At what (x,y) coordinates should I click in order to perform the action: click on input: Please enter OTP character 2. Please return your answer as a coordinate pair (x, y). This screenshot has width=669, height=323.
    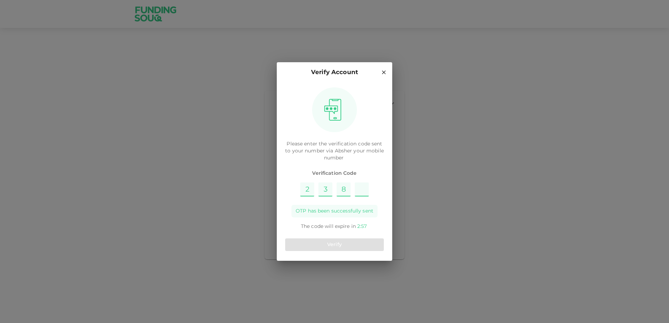
    Looking at the image, I should click on (325, 190).